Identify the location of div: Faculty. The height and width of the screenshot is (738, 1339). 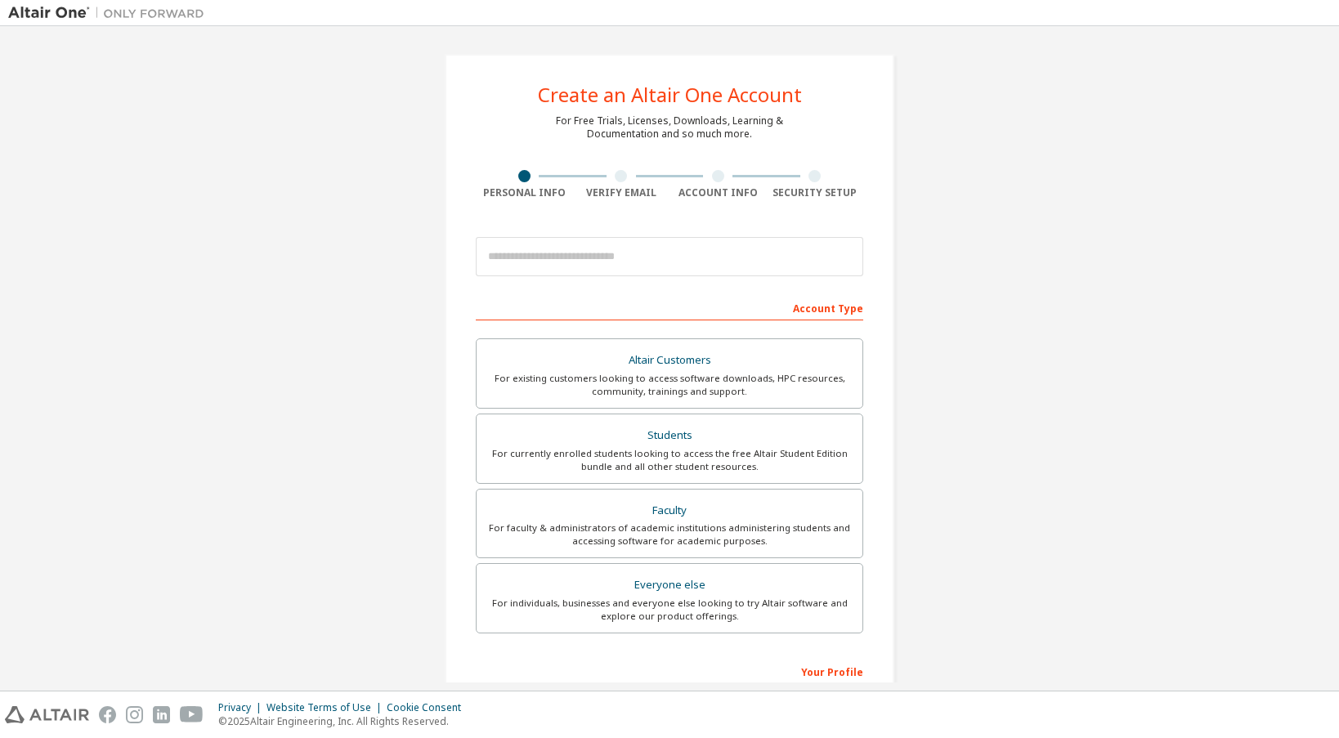
(669, 511).